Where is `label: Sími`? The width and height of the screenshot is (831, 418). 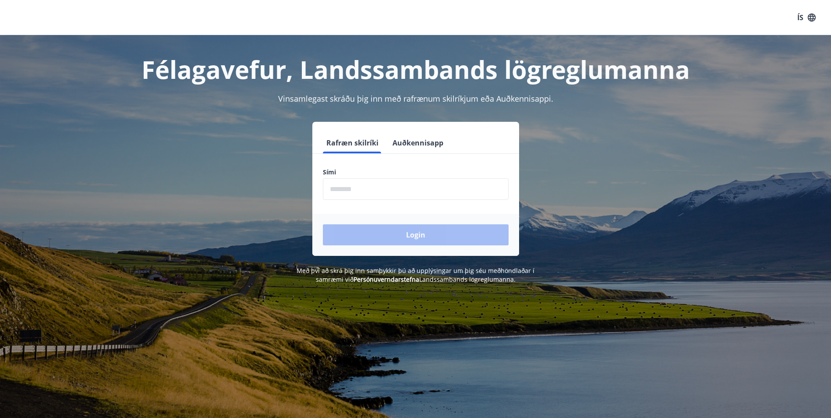 label: Sími is located at coordinates (416, 172).